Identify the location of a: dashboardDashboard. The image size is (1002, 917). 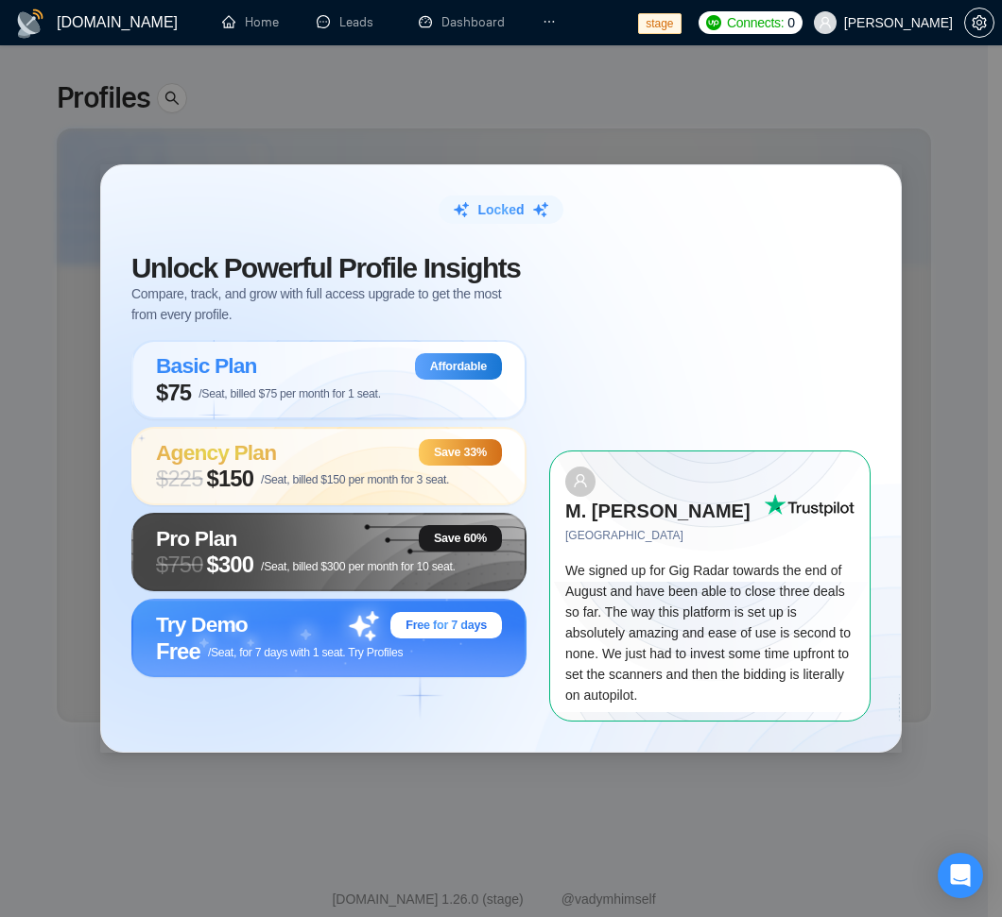
(461, 22).